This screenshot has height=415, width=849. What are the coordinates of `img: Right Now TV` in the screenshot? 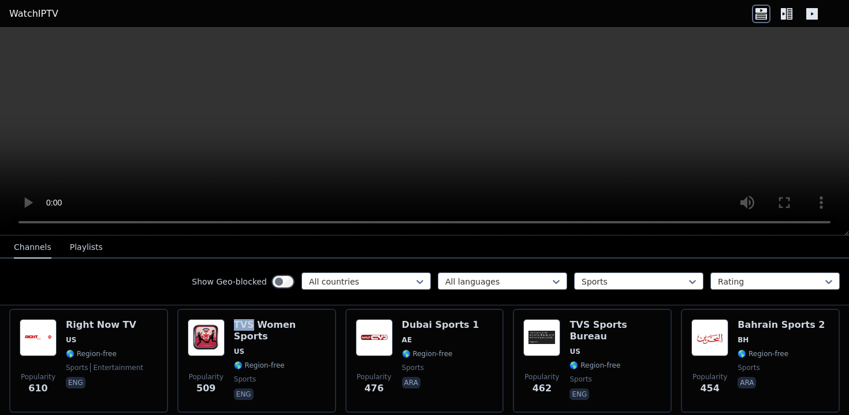 It's located at (38, 338).